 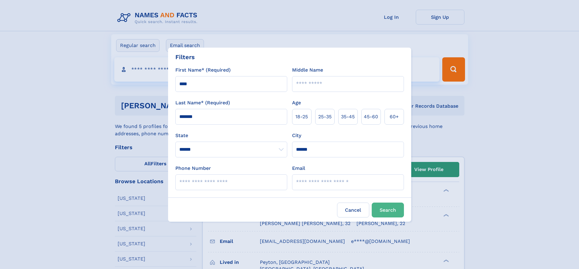 What do you see at coordinates (371, 117) in the screenshot?
I see `span: 45‑60` at bounding box center [371, 117].